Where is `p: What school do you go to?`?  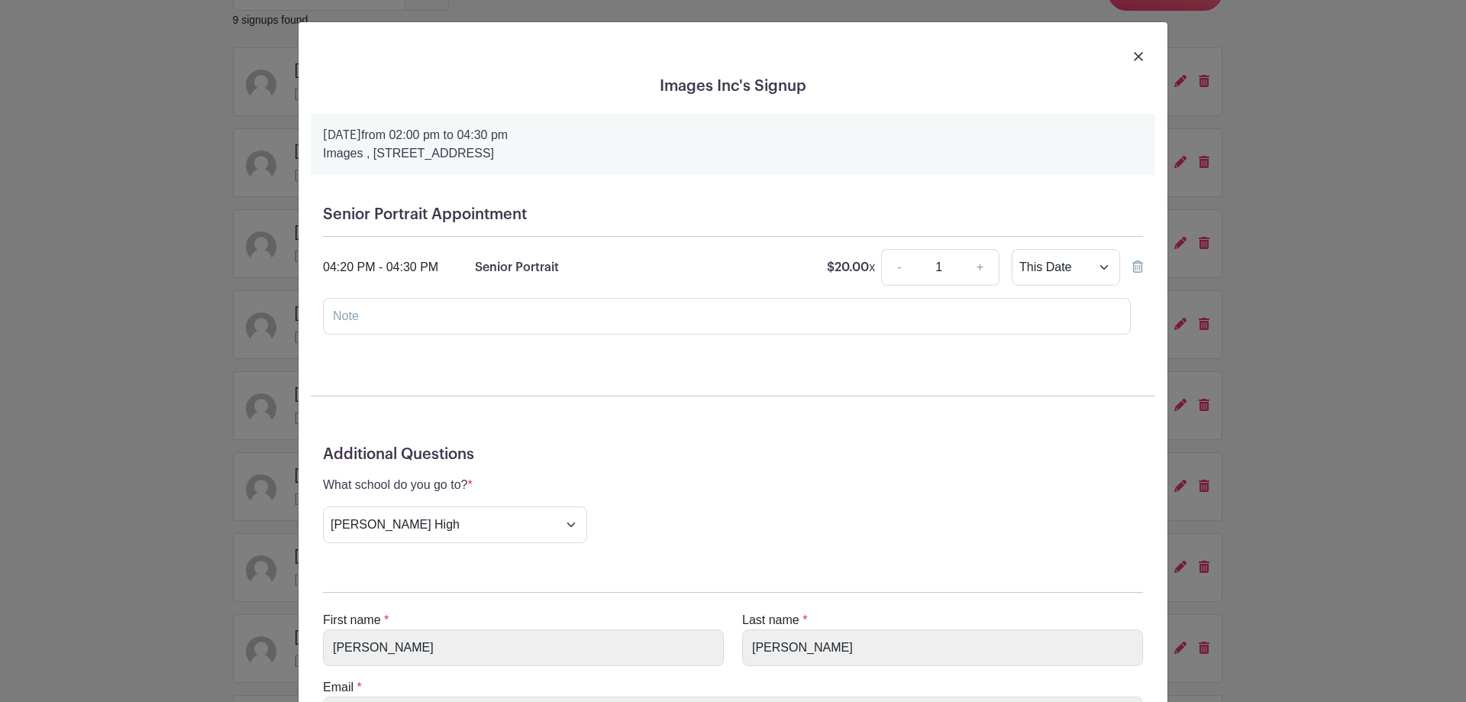 p: What school do you go to? is located at coordinates (455, 485).